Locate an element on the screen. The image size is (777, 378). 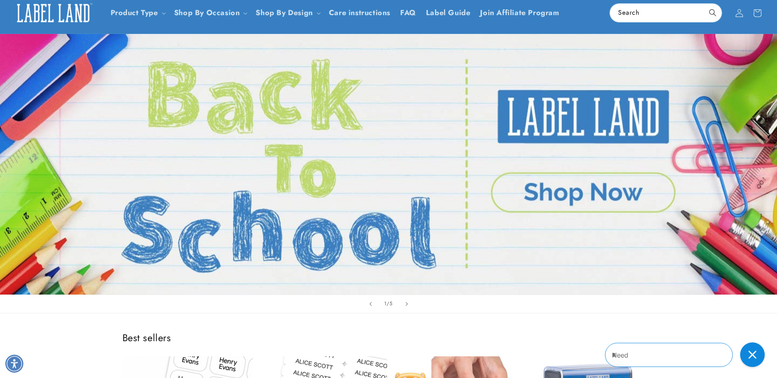
button: Search is located at coordinates (712, 13).